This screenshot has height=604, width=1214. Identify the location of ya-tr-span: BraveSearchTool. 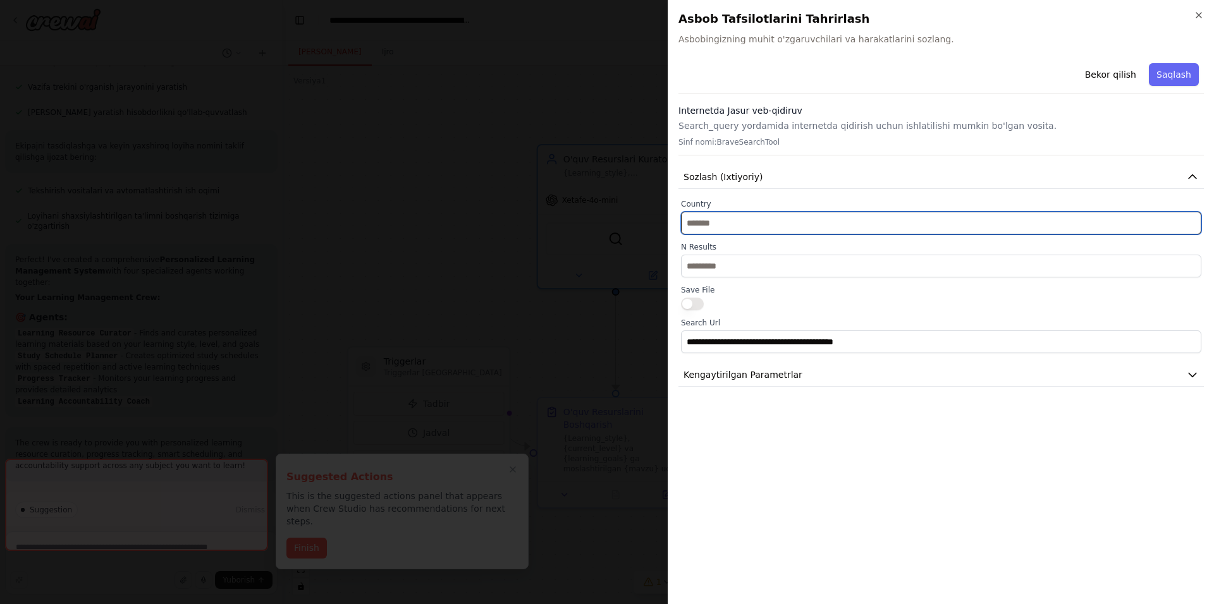
(749, 142).